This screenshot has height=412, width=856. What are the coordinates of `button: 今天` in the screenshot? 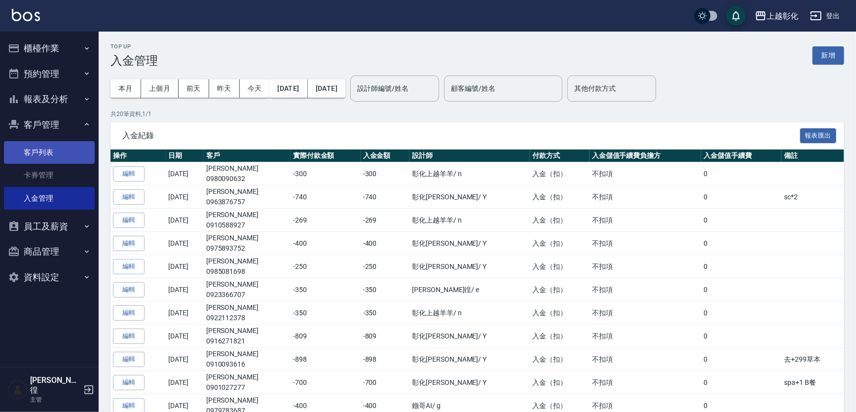 It's located at (255, 88).